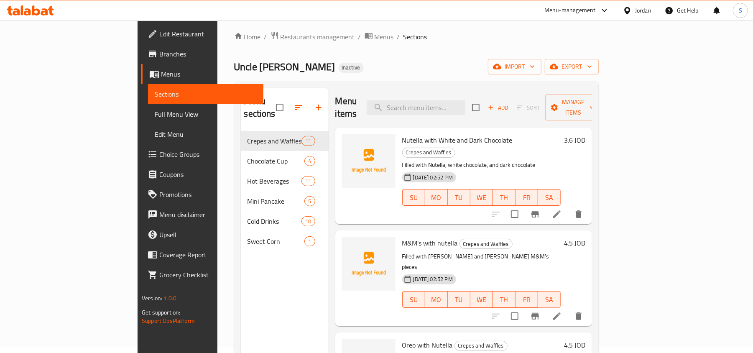  What do you see at coordinates (276, 201) in the screenshot?
I see `span: Mini Pancake` at bounding box center [276, 201].